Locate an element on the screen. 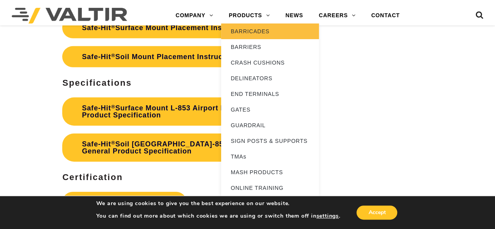 Image resolution: width=495 pixels, height=229 pixels. button: Accept is located at coordinates (377, 212).